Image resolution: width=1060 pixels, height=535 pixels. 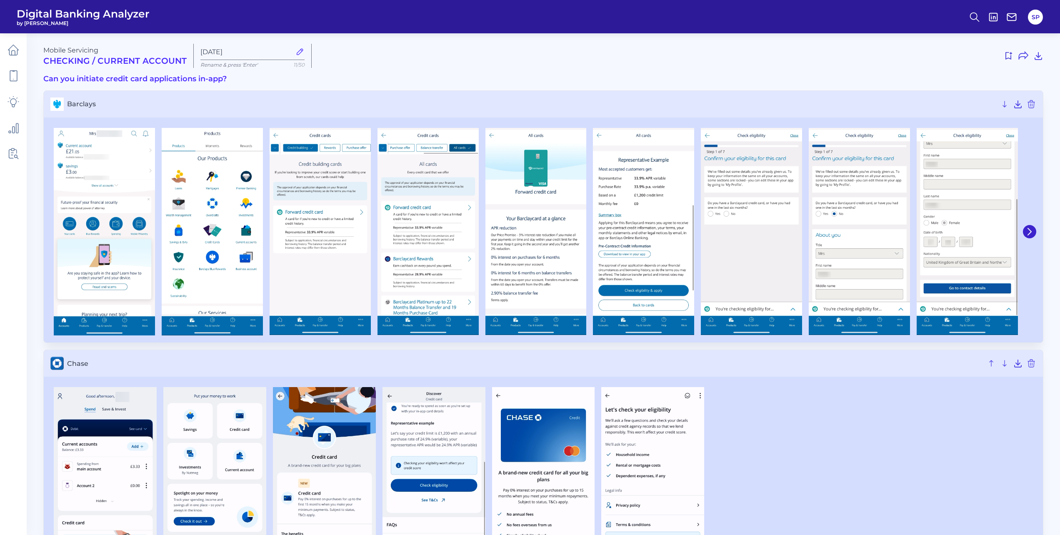 What do you see at coordinates (115, 56) in the screenshot?
I see `div: Mobile Servicing` at bounding box center [115, 56].